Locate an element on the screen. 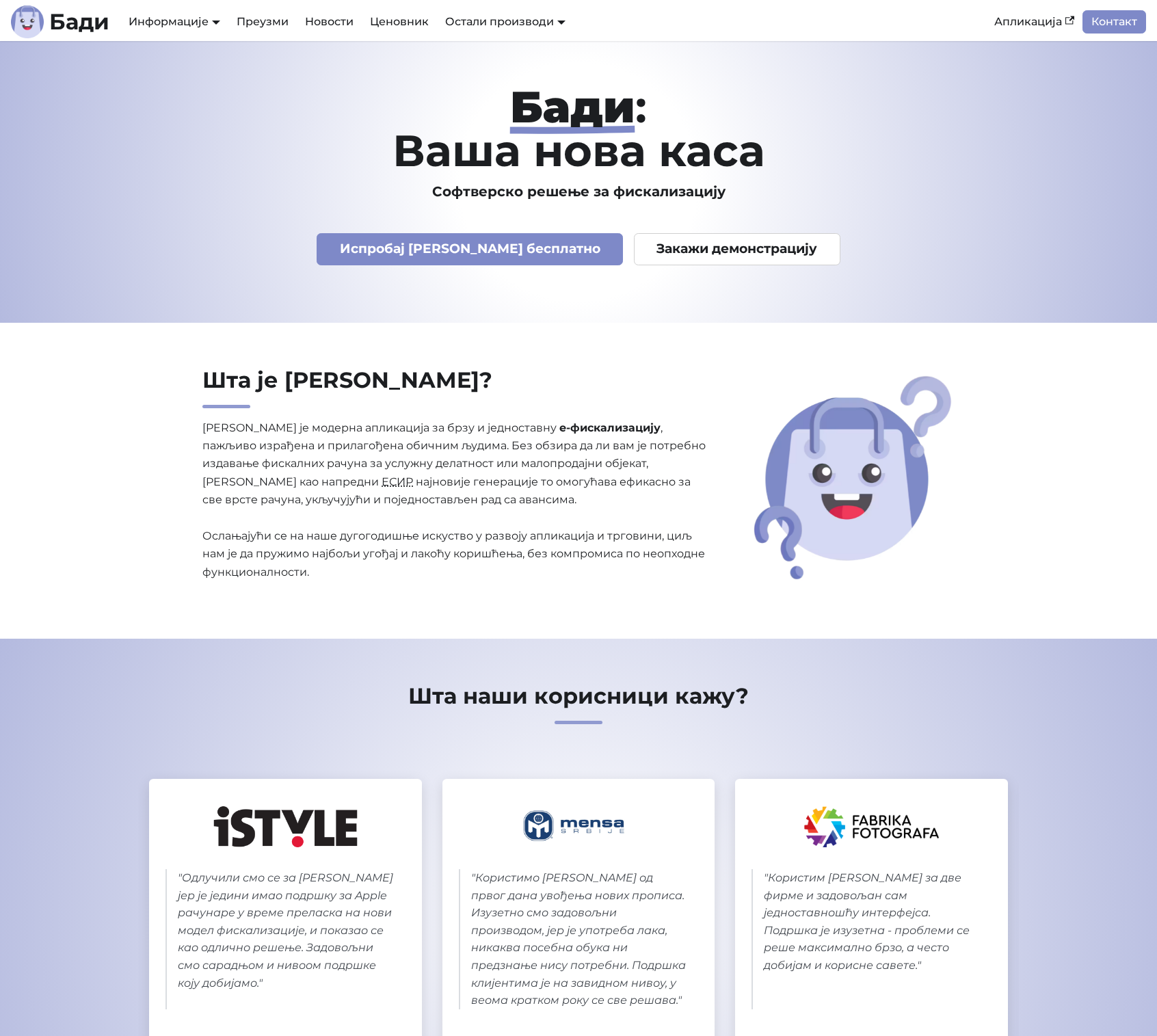 Image resolution: width=1157 pixels, height=1036 pixels. a: Остали производи is located at coordinates (505, 21).